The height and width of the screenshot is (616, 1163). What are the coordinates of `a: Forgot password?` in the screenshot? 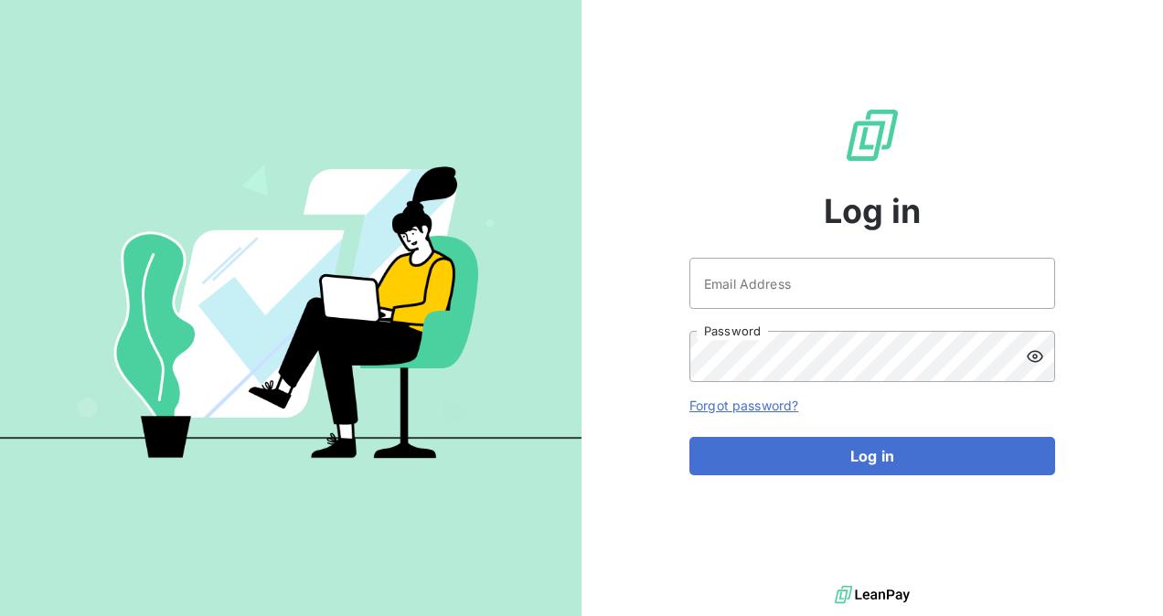 It's located at (743, 405).